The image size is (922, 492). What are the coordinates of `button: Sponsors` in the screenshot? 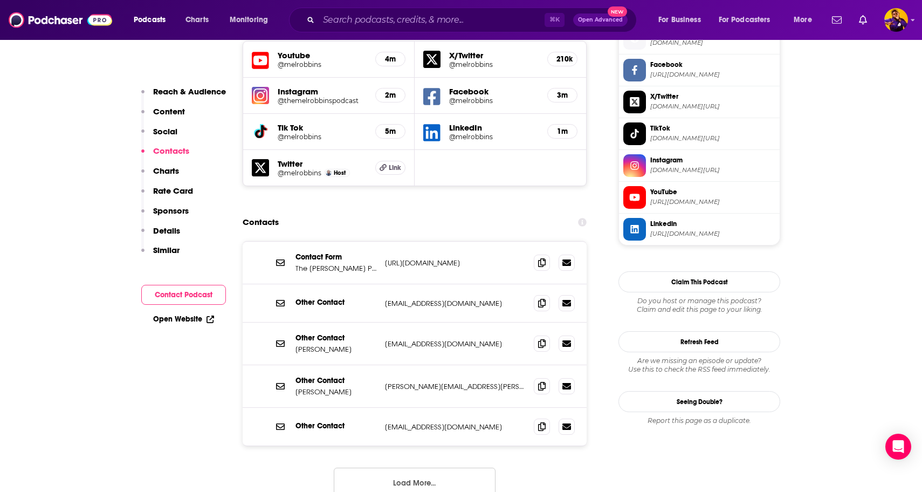 It's located at (165, 215).